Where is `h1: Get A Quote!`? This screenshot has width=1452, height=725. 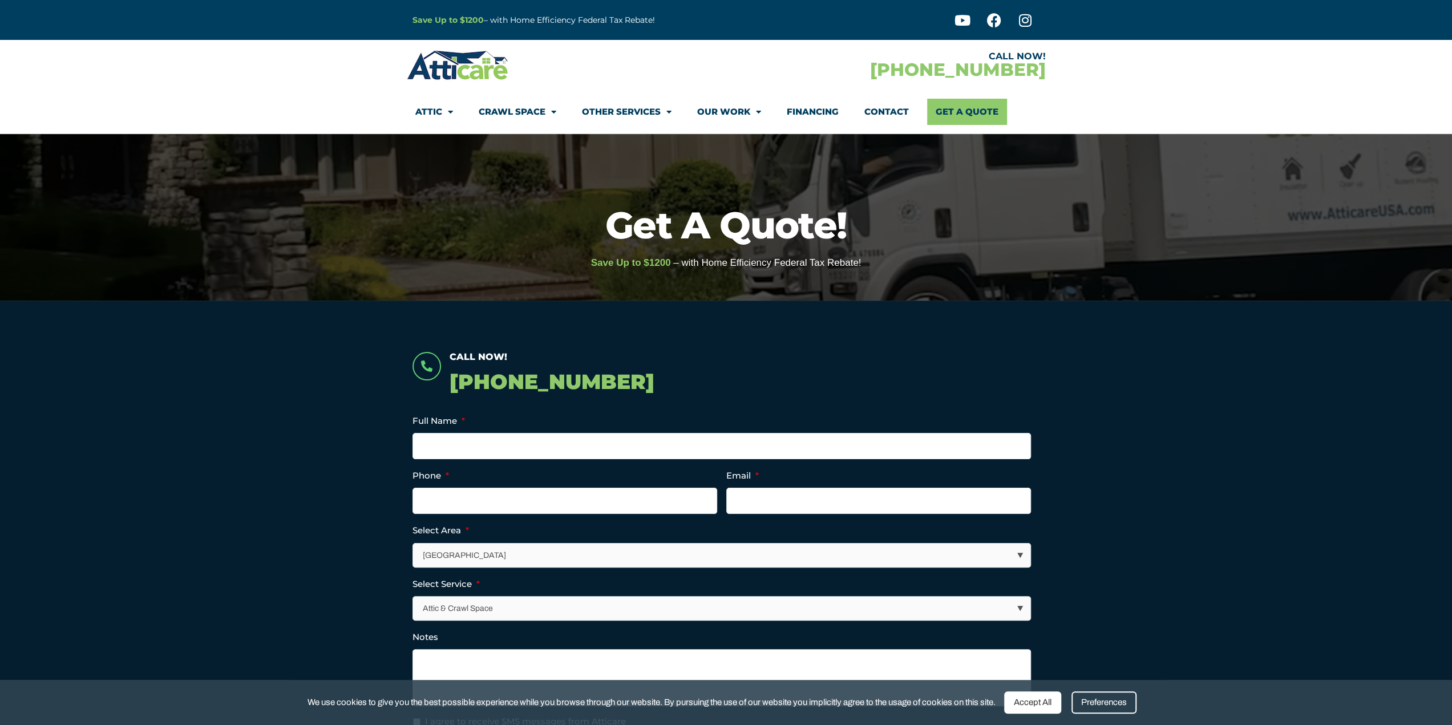 h1: Get A Quote! is located at coordinates (726, 225).